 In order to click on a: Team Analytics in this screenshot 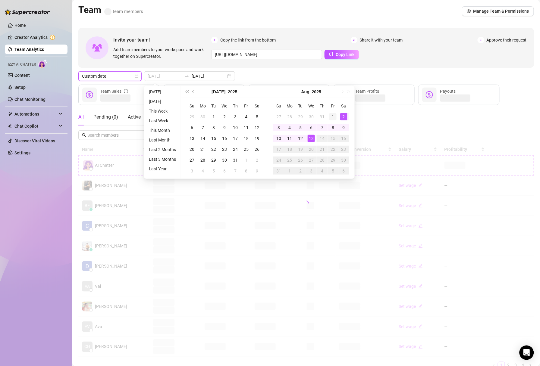, I will do `click(29, 49)`.